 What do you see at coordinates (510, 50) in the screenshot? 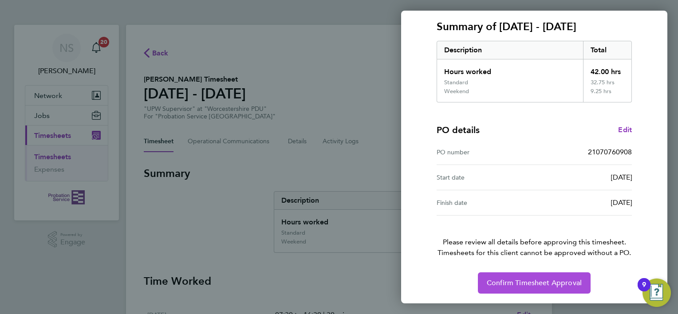
I see `div: Description` at bounding box center [510, 50].